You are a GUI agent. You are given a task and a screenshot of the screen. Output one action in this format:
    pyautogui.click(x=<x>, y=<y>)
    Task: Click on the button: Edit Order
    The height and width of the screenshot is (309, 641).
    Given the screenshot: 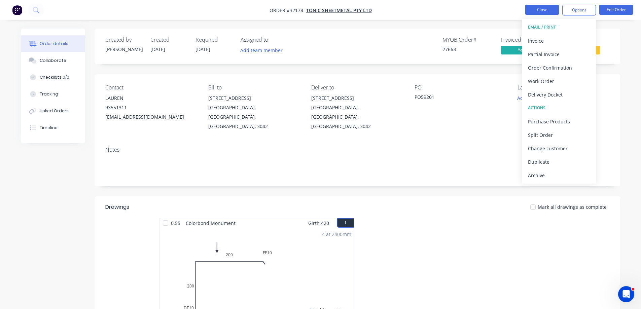 What is the action you would take?
    pyautogui.click(x=616, y=10)
    